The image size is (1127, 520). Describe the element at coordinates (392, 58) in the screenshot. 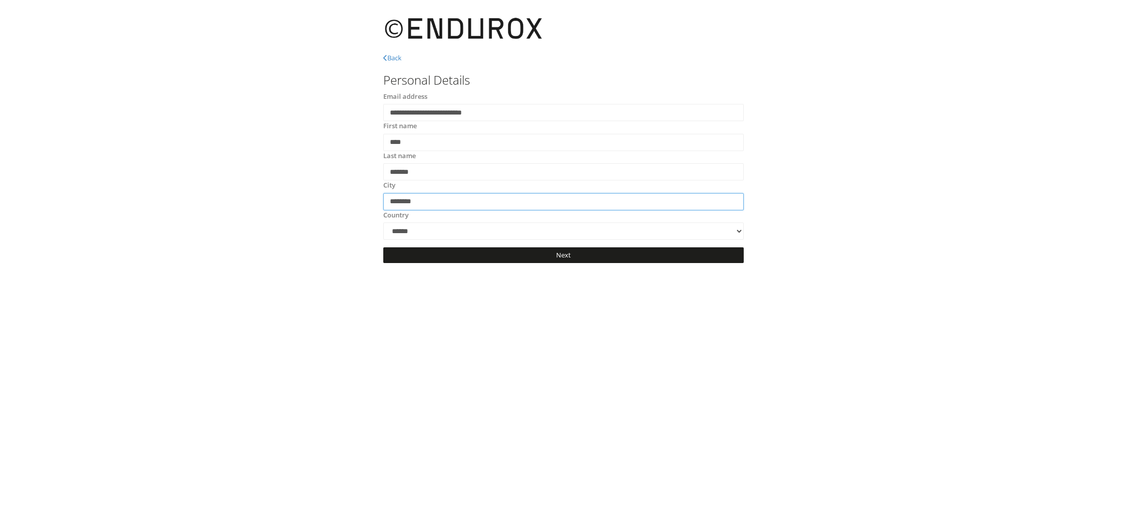

I see `a: Back` at that location.